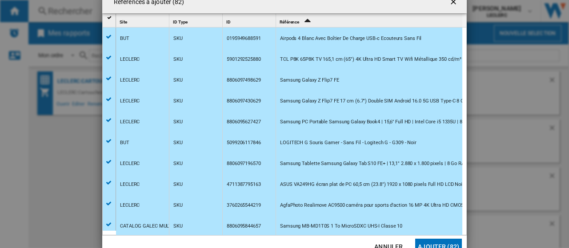  I want to click on div: Airpods 4 Blanc Avec Boîtier De Charge USB‑c Ecouteurs Sans Fil, so click(351, 39).